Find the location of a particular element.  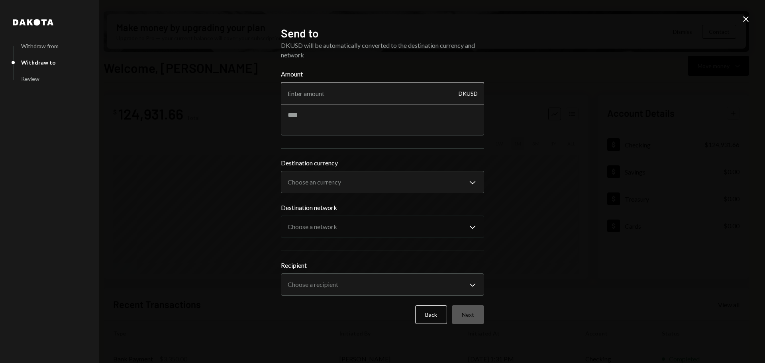

label: Amount is located at coordinates (383, 74).